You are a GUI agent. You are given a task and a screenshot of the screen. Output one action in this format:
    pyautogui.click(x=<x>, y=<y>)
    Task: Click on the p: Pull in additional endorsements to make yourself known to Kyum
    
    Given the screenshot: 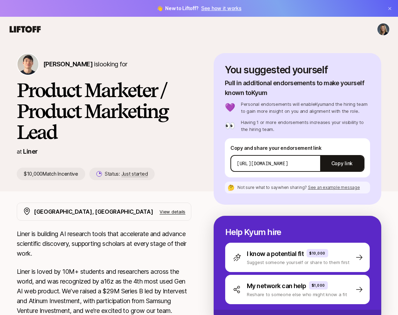 What is the action you would take?
    pyautogui.click(x=297, y=88)
    